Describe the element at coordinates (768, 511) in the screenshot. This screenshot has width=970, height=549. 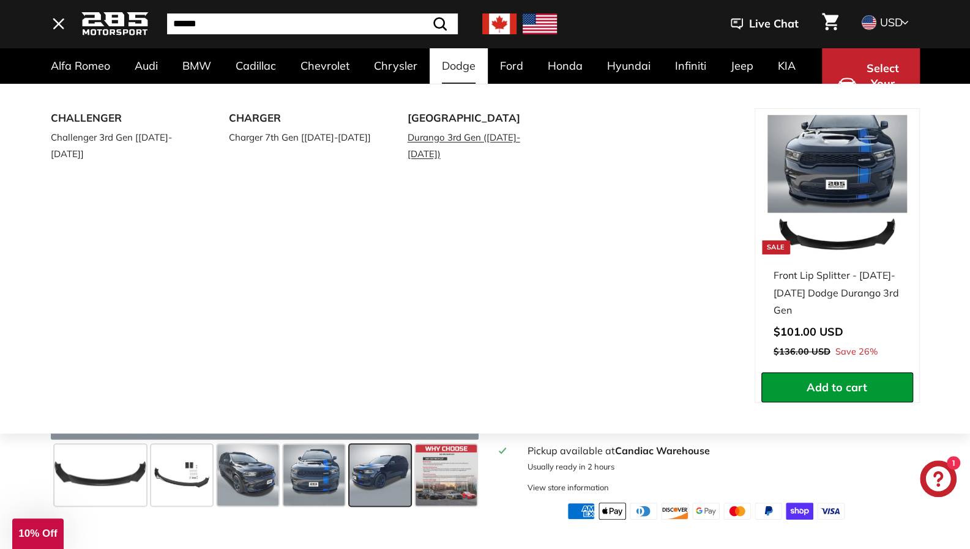
I see `img: paypal` at that location.